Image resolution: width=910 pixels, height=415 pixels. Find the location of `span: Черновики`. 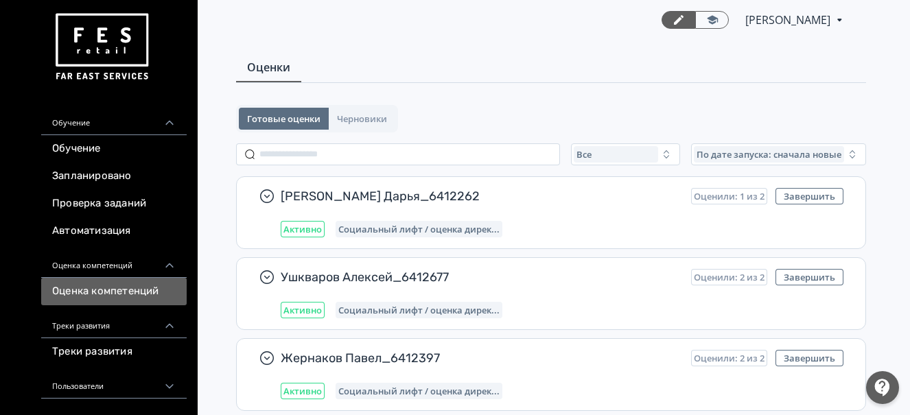

span: Черновики is located at coordinates (362, 119).